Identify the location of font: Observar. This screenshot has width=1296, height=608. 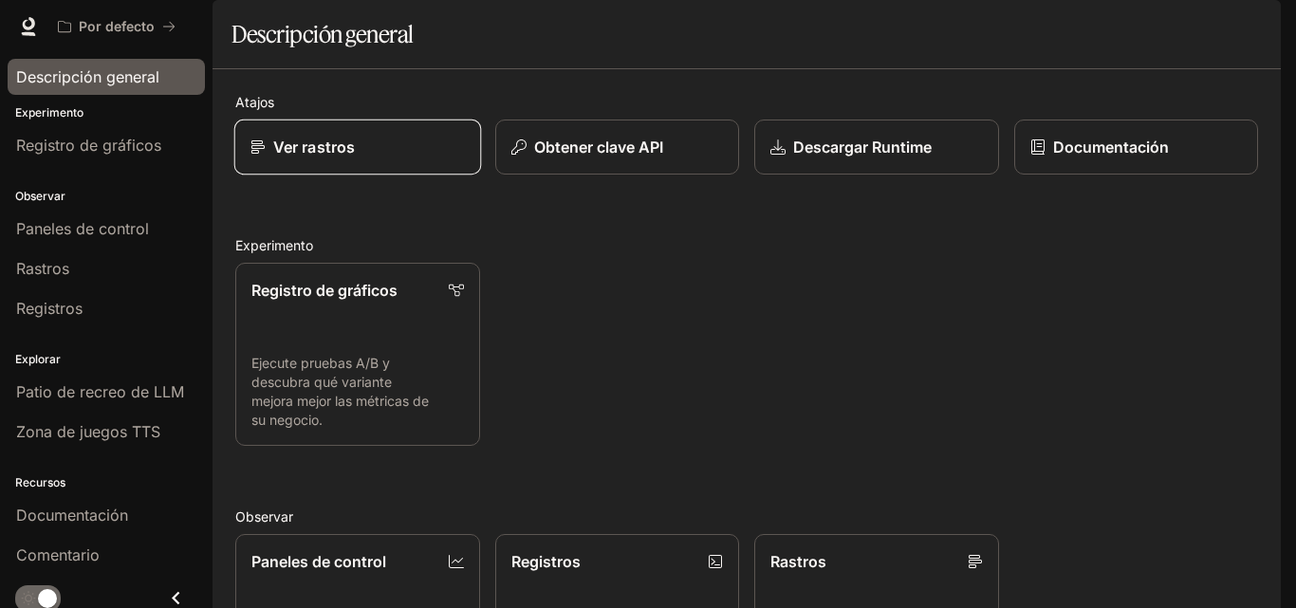
(264, 516).